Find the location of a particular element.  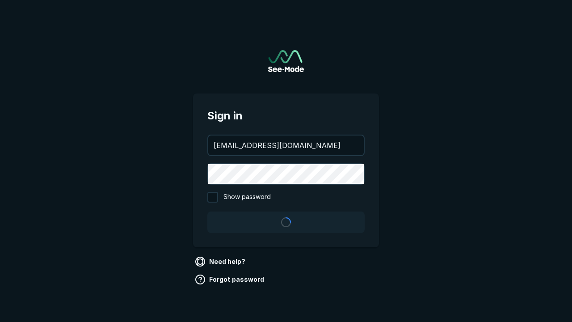

a: Need help? is located at coordinates (221, 261).